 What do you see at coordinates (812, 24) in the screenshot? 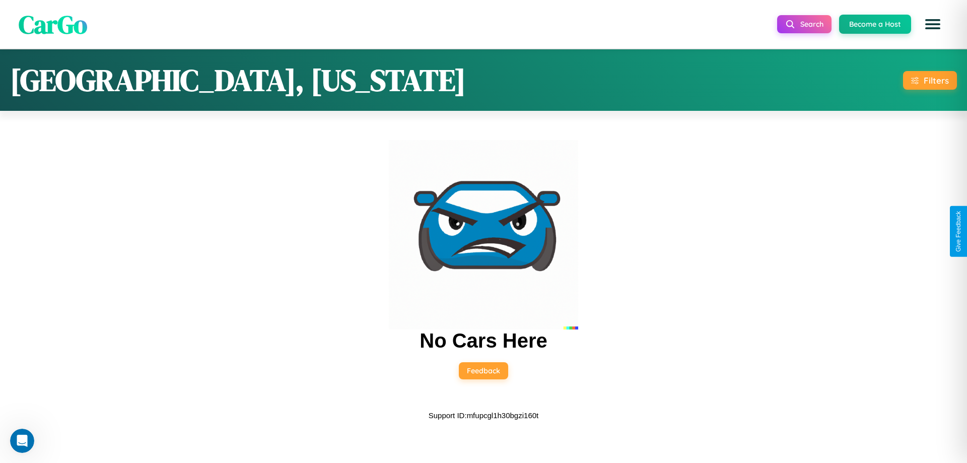
I see `span: Search` at bounding box center [812, 24].